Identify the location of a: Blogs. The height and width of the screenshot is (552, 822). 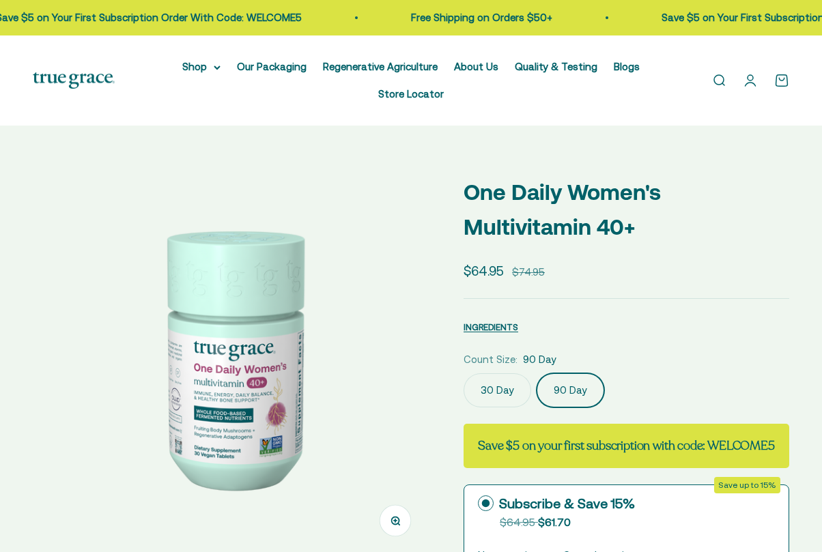
(627, 66).